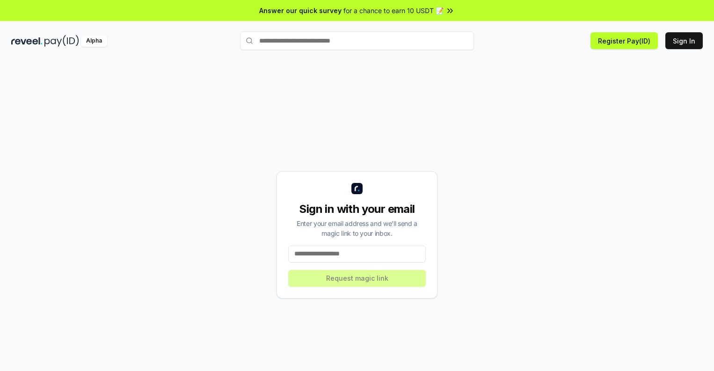 This screenshot has width=714, height=371. What do you see at coordinates (357, 209) in the screenshot?
I see `div: Sign in with your email` at bounding box center [357, 209].